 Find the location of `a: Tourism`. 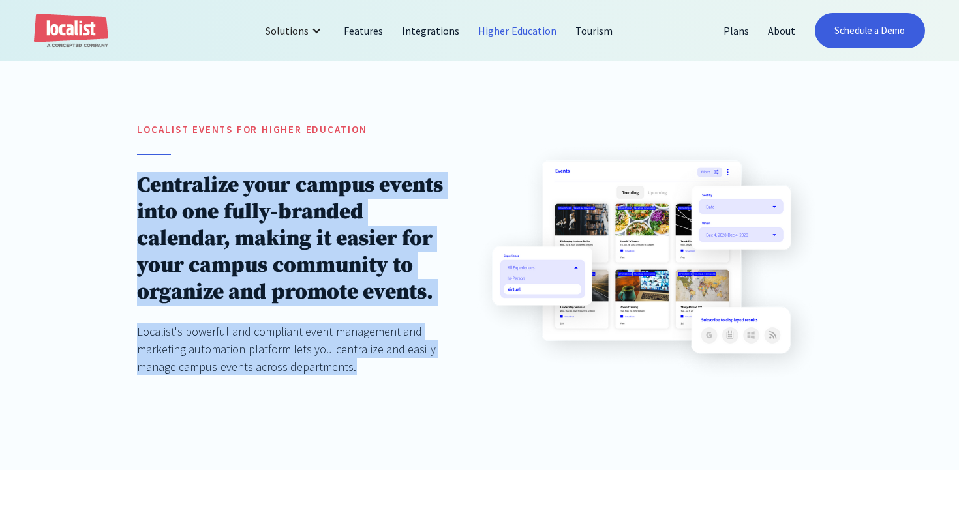

a: Tourism is located at coordinates (594, 31).